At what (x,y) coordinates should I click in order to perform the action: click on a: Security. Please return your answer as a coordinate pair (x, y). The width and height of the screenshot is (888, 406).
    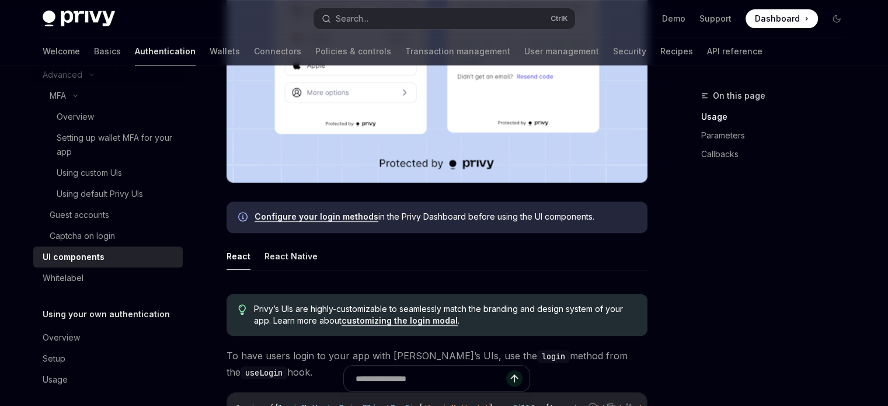
    Looking at the image, I should click on (630, 51).